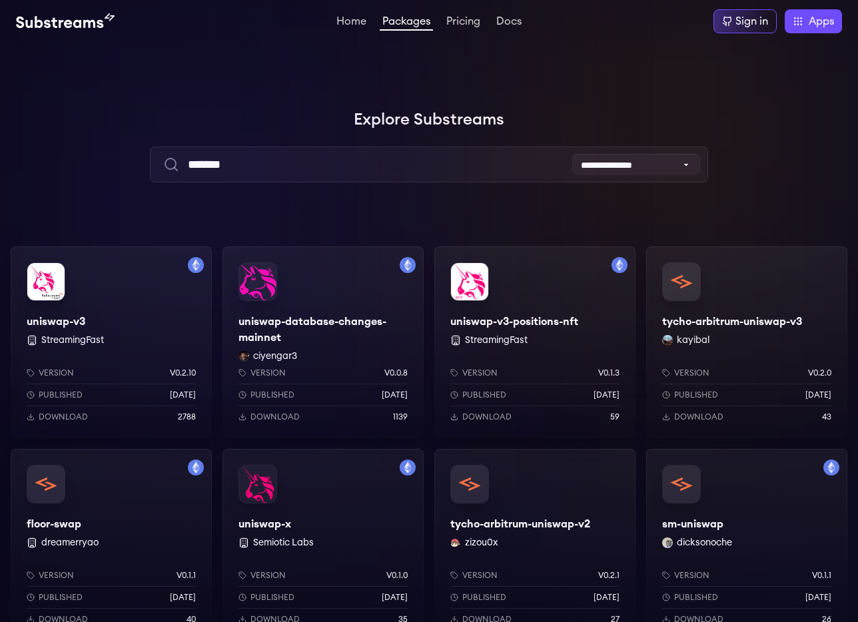 Image resolution: width=858 pixels, height=622 pixels. Describe the element at coordinates (535, 342) in the screenshot. I see `a: Filter by mainnet networkuniswap-v3-positions-nftuniswap-v3-positions-nft StreamingFastVersionv0....` at that location.